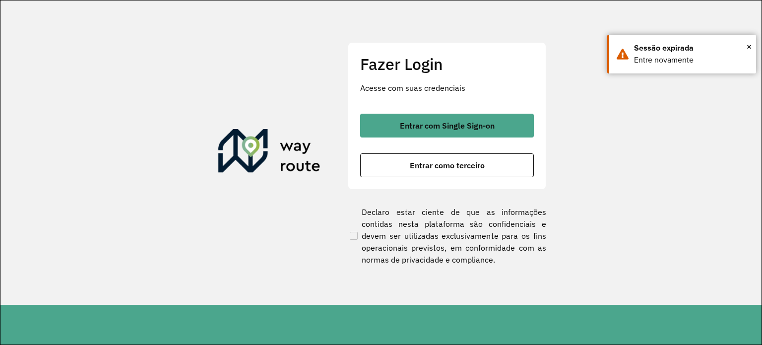 The image size is (762, 345). What do you see at coordinates (447, 236) in the screenshot?
I see `label: Declaro estar ciente de que as informações contidas nesta plataforma são confidenciais e devem se...` at bounding box center [447, 236].